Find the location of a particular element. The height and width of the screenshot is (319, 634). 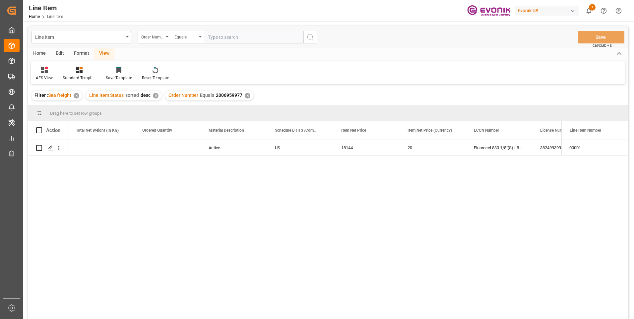

span: Sea freight is located at coordinates (60, 95).